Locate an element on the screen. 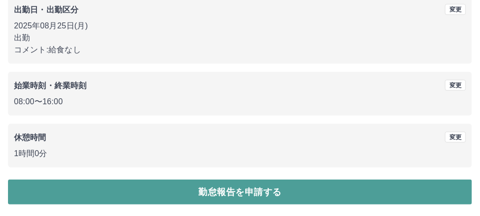  p: 2025年08月25日(月) is located at coordinates (240, 26).